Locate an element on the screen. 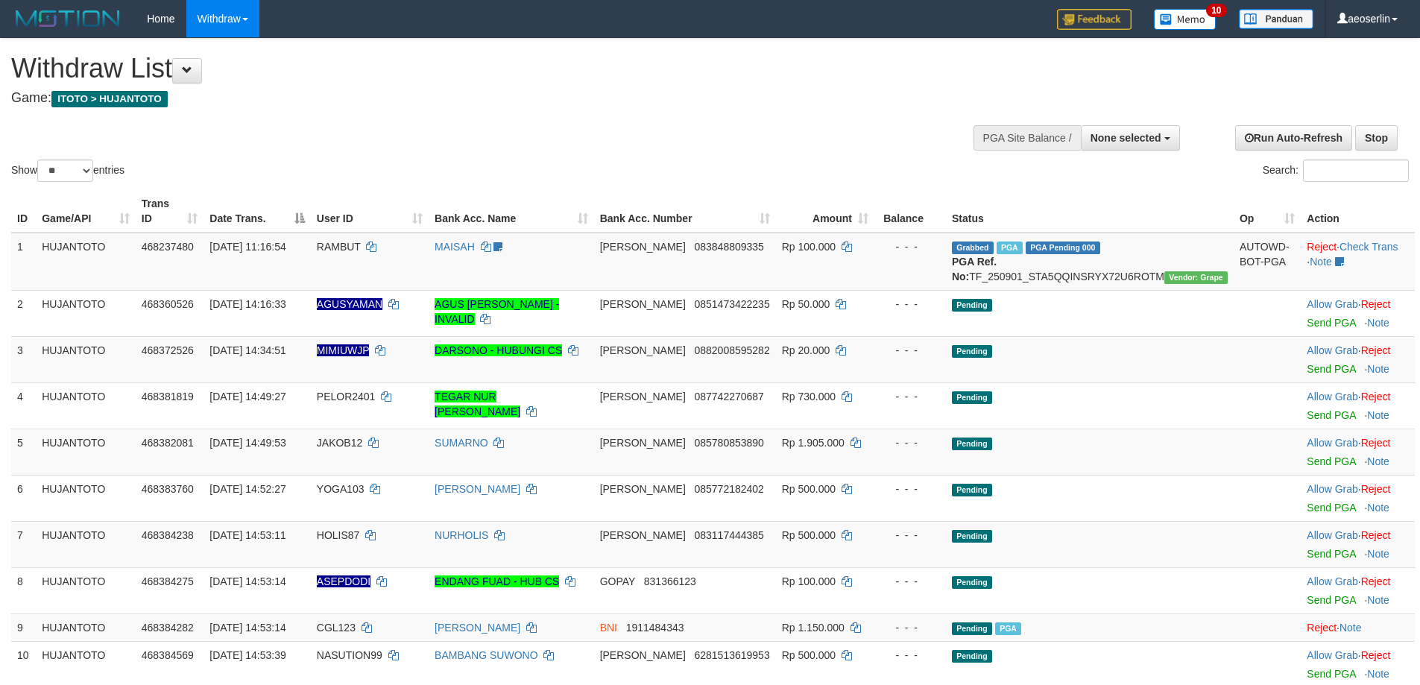 This screenshot has height=685, width=1420. span: RAMBUT is located at coordinates (338, 247).